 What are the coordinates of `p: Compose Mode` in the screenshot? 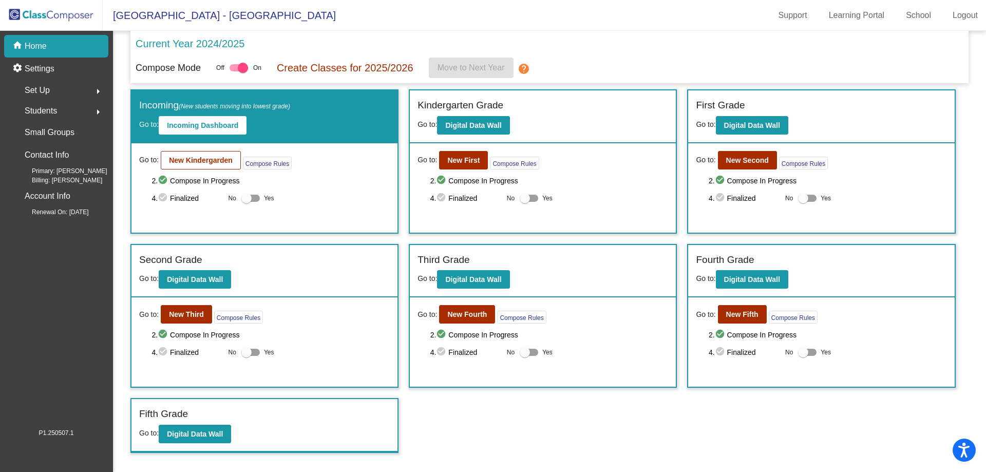 It's located at (168, 68).